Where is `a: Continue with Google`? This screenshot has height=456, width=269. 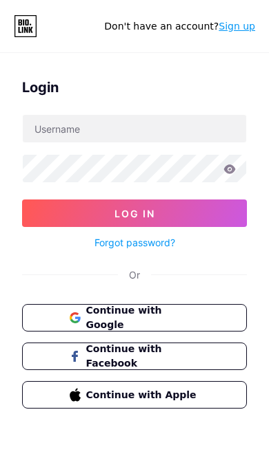
a: Continue with Google is located at coordinates (134, 318).